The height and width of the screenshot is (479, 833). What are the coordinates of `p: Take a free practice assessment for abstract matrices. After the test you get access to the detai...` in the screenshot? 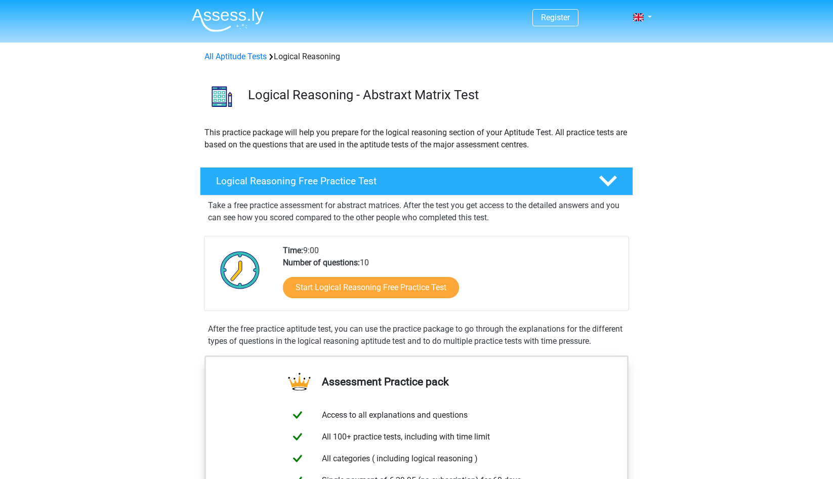 It's located at (416, 212).